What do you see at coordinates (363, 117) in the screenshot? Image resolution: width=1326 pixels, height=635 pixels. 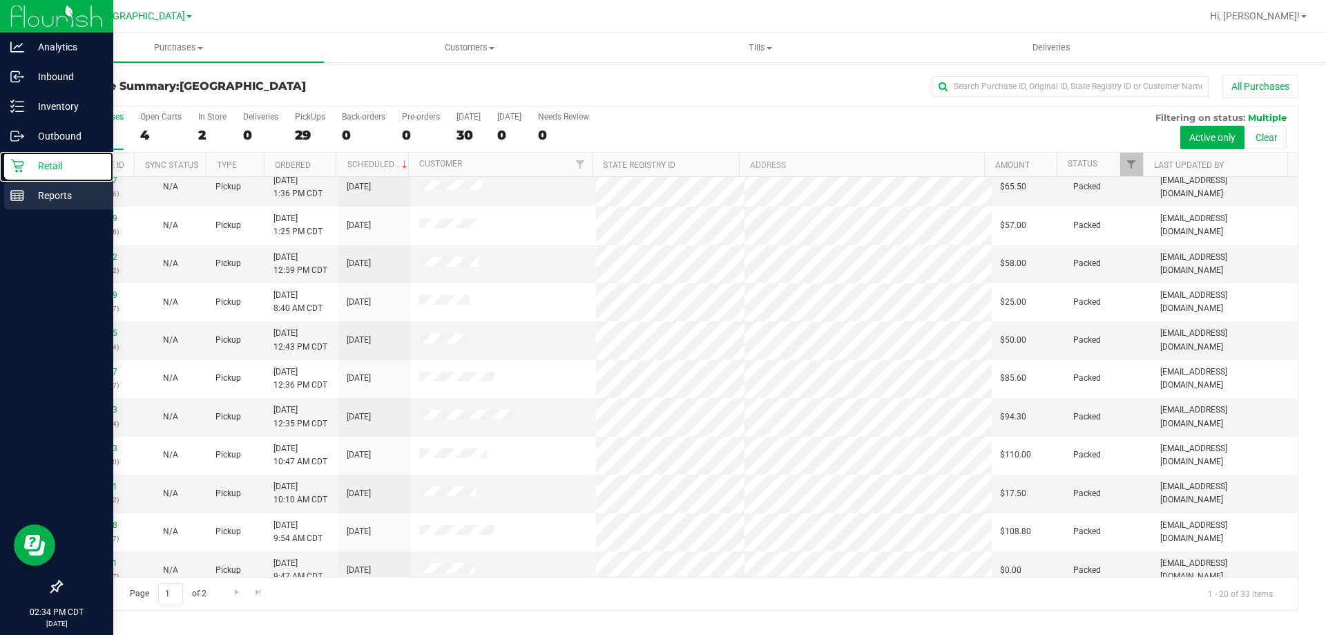 I see `div: Back-orders` at bounding box center [363, 117].